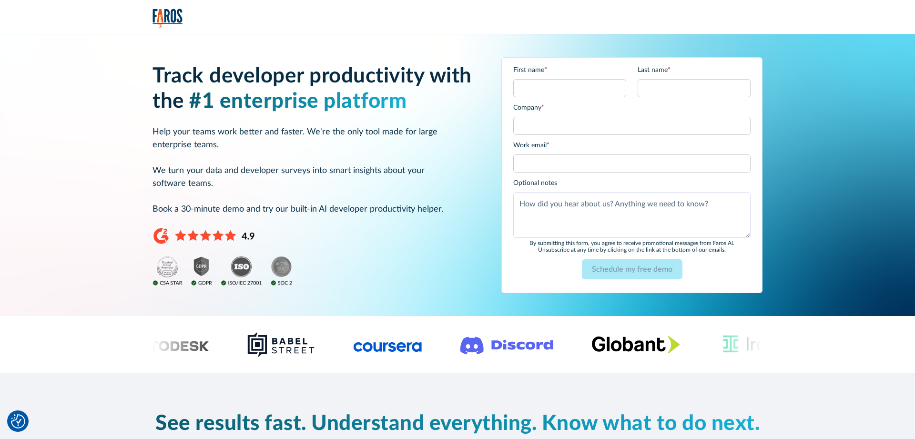  Describe the element at coordinates (570, 70) in the screenshot. I see `label: First name` at that location.